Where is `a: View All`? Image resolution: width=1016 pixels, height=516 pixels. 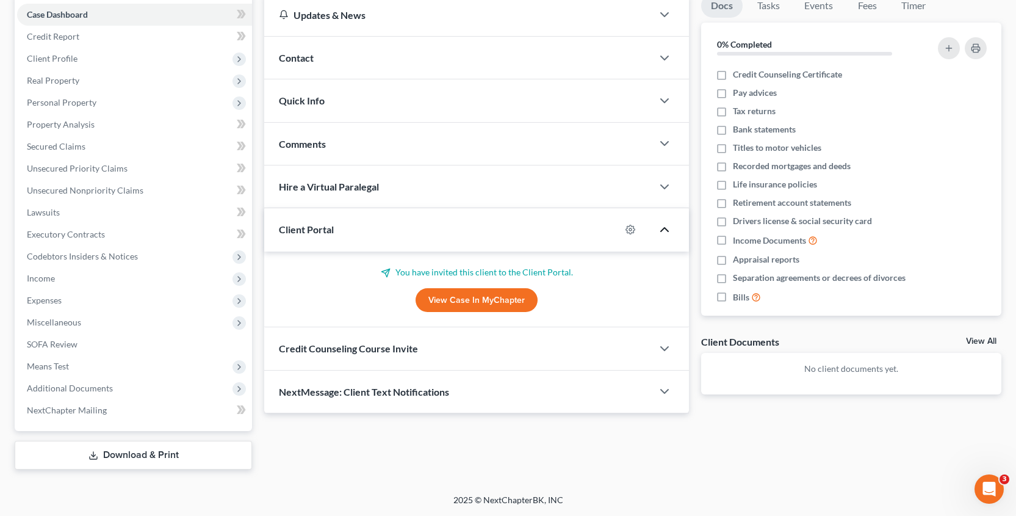 a: View All is located at coordinates (982, 341).